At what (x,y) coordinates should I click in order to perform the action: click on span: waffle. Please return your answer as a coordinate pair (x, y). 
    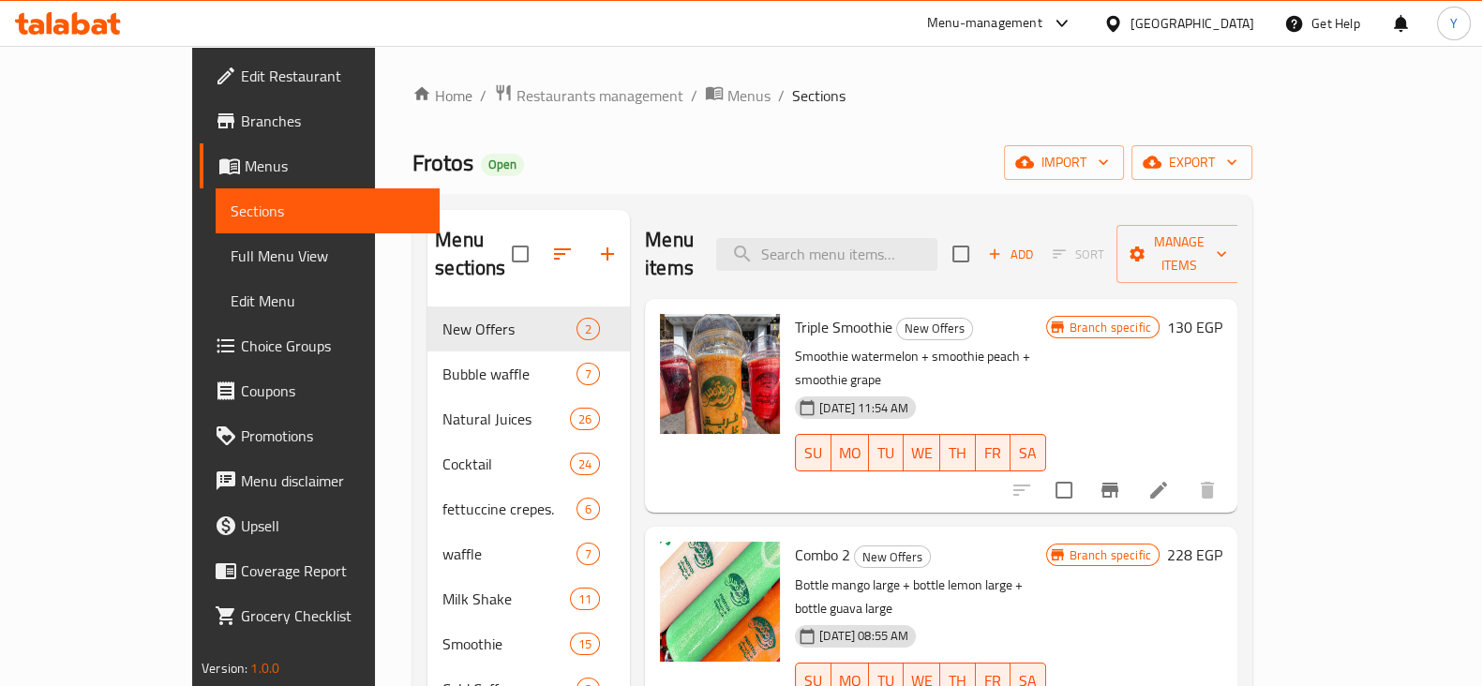
    Looking at the image, I should click on (509, 554).